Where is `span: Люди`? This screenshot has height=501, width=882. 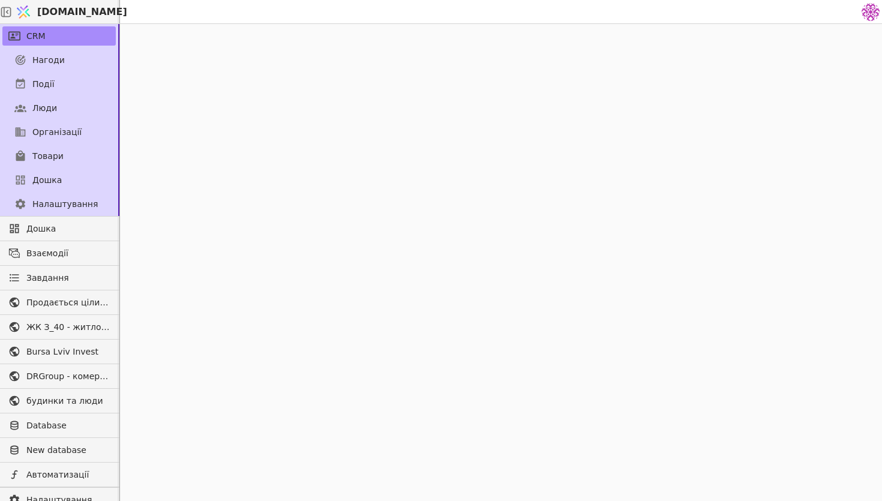 span: Люди is located at coordinates (44, 108).